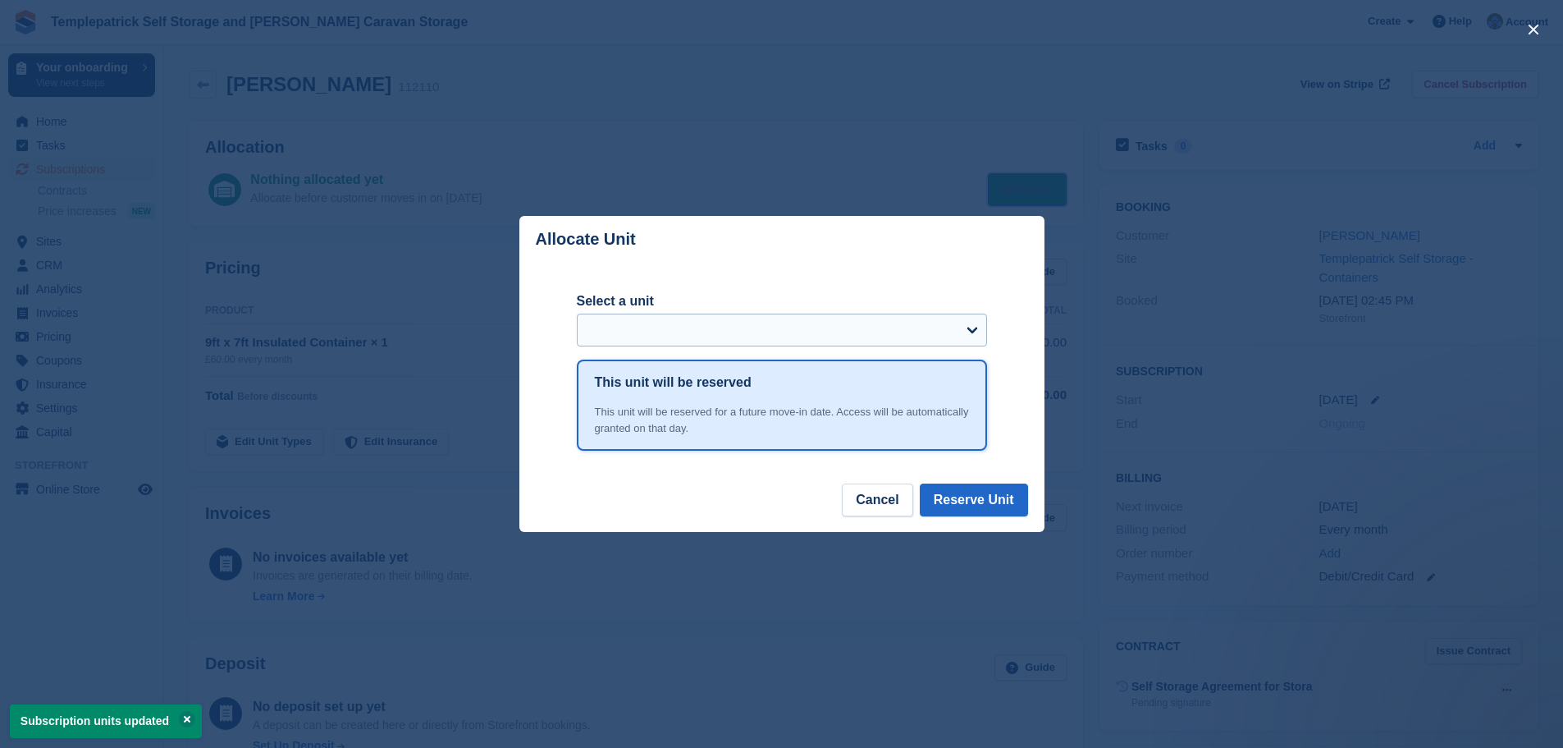 This screenshot has height=748, width=1563. I want to click on div: This unit will be reserved for a future move-in date. Access will be automatically granted on tha..., so click(782, 419).